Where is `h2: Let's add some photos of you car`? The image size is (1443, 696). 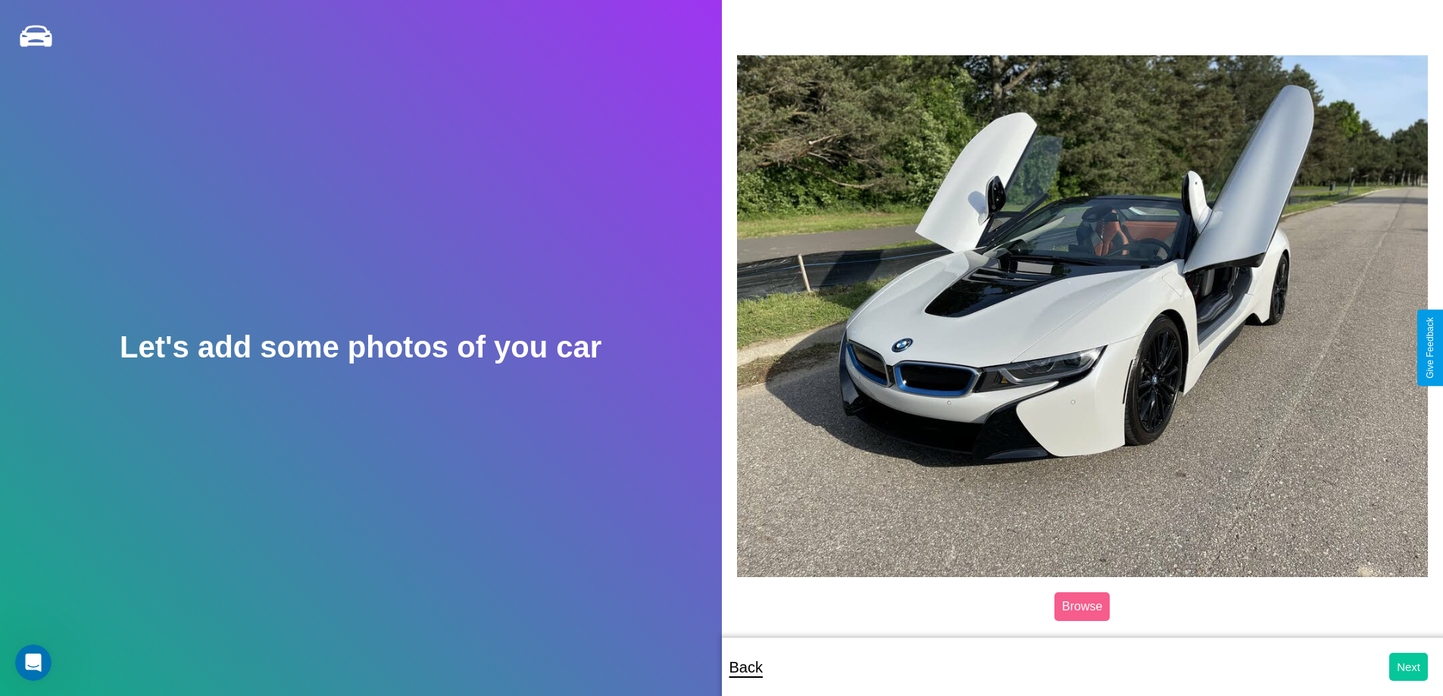
h2: Let's add some photos of you car is located at coordinates (360, 347).